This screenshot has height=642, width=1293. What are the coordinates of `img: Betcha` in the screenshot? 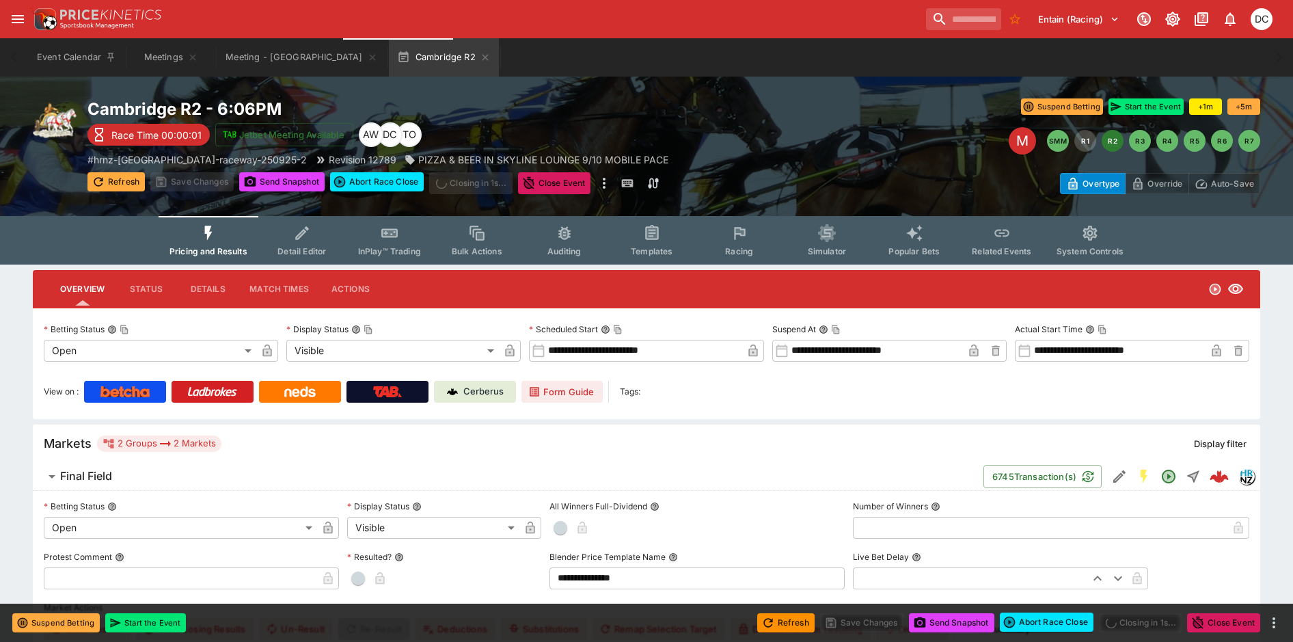 It's located at (125, 391).